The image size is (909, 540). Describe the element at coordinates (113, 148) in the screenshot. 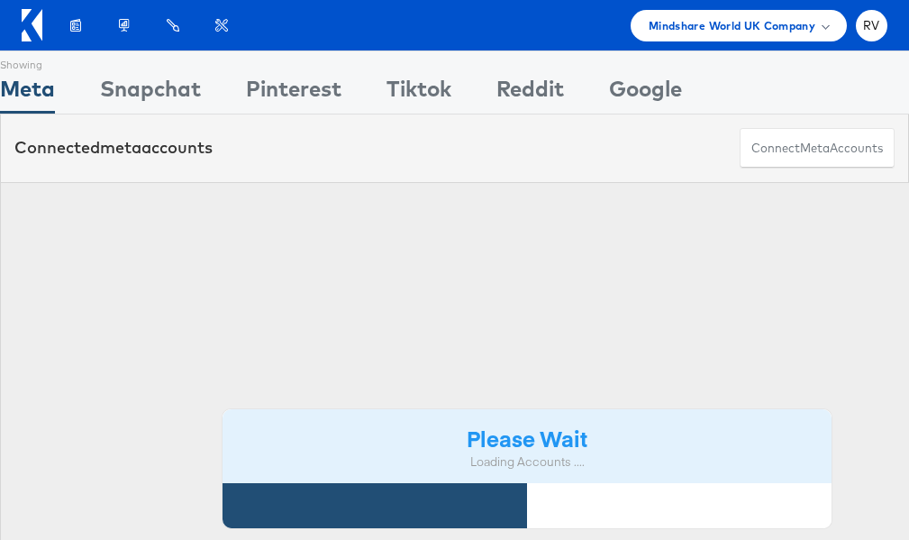

I see `div: Connected accounts` at that location.